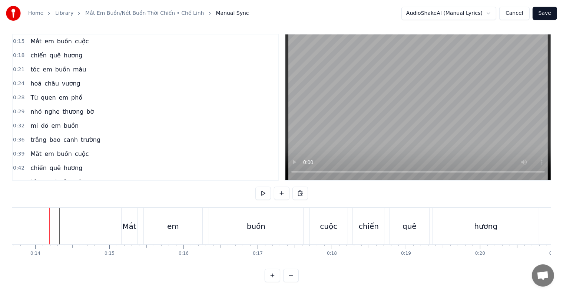 The width and height of the screenshot is (563, 294). What do you see at coordinates (64, 13) in the screenshot?
I see `a: Library` at bounding box center [64, 13].